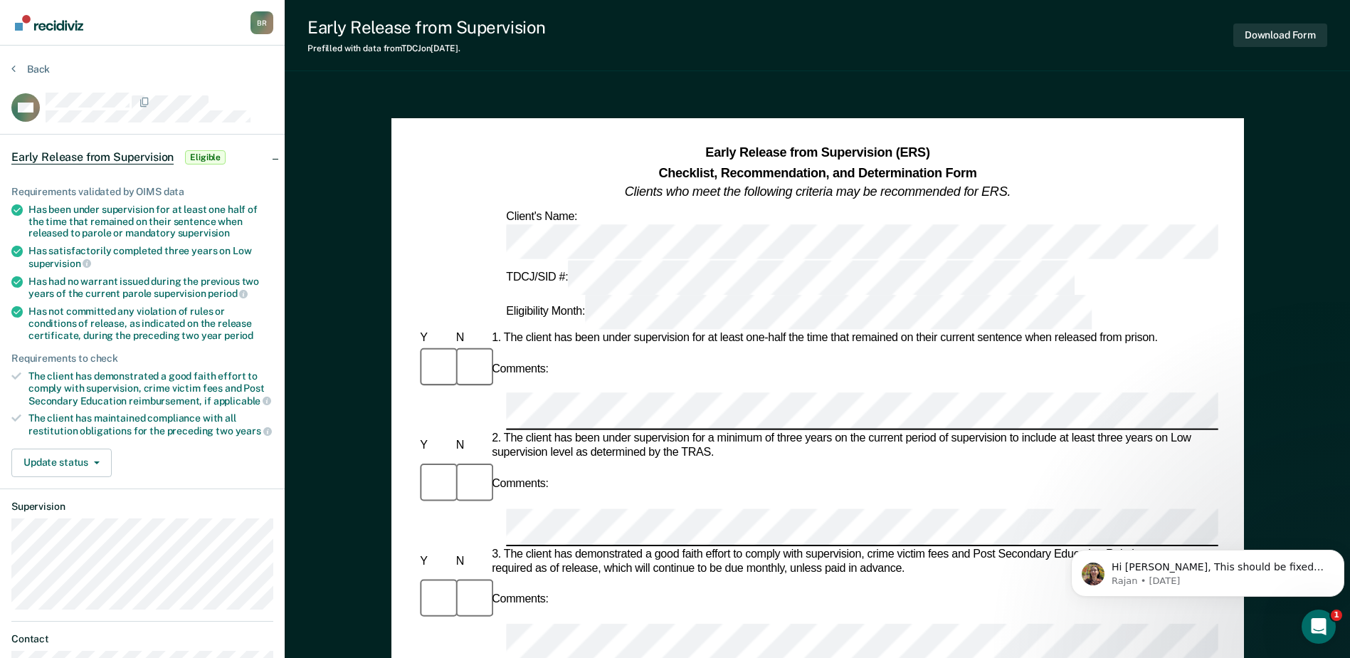 The width and height of the screenshot is (1350, 658). I want to click on button: Download Form, so click(1280, 35).